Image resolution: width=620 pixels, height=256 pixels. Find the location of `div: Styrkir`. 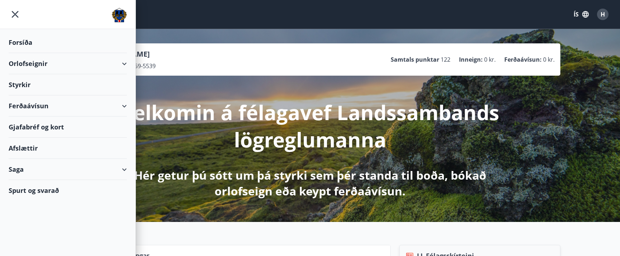

div: Styrkir is located at coordinates (68, 85).